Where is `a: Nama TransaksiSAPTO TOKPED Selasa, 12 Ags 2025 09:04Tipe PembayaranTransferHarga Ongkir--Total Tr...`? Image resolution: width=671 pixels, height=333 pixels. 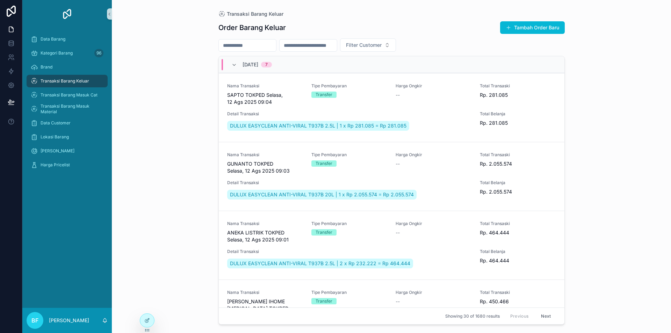
a: Nama TransaksiSAPTO TOKPED Selasa, 12 Ags 2025 09:04Tipe PembayaranTransferHarga Ongkir--Total Tr... is located at coordinates (391, 107).